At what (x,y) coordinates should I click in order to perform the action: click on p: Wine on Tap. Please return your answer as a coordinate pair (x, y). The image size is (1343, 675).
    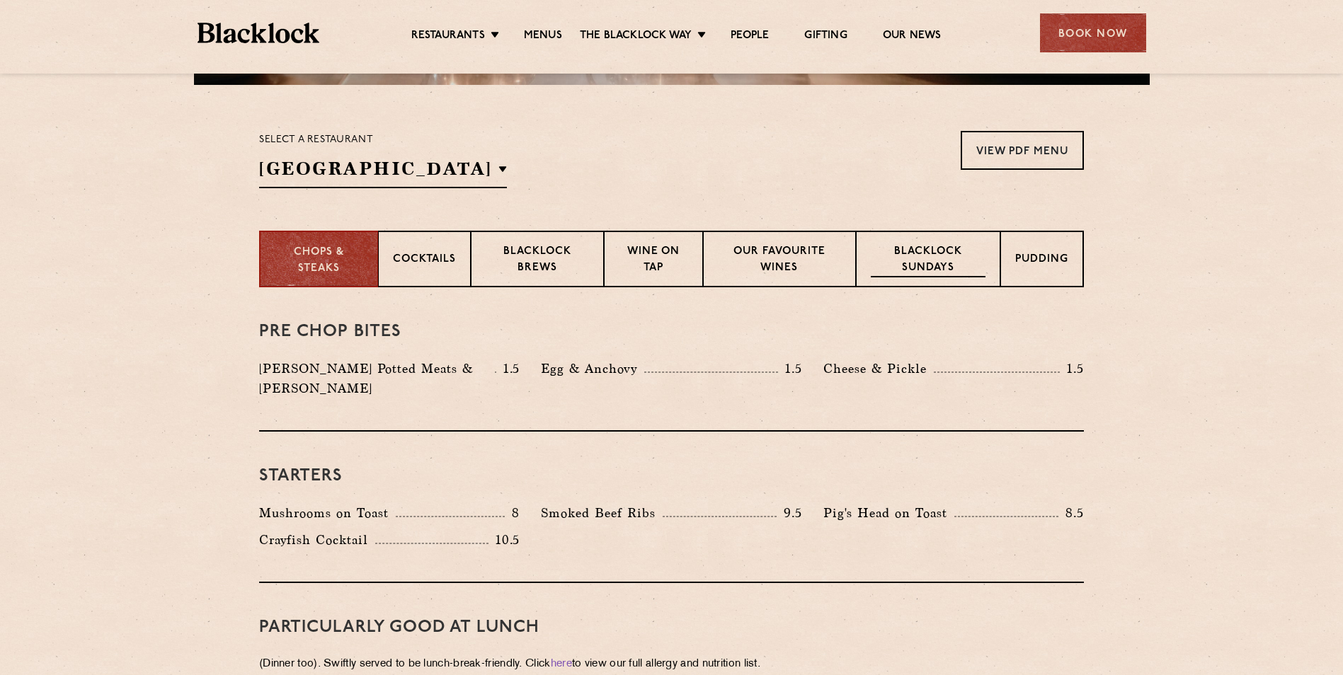
    Looking at the image, I should click on (653, 260).